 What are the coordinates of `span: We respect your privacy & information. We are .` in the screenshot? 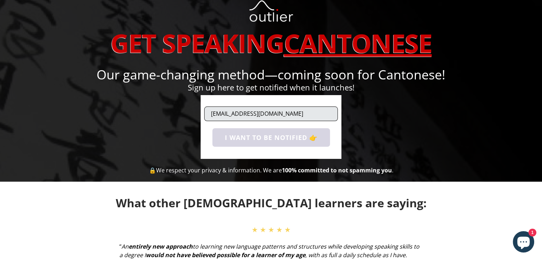 It's located at (275, 170).